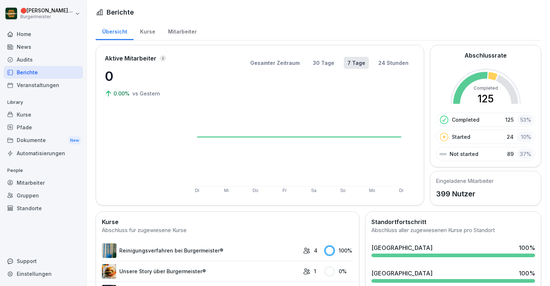  Describe the element at coordinates (43, 153) in the screenshot. I see `a: Automatisierungen` at that location.